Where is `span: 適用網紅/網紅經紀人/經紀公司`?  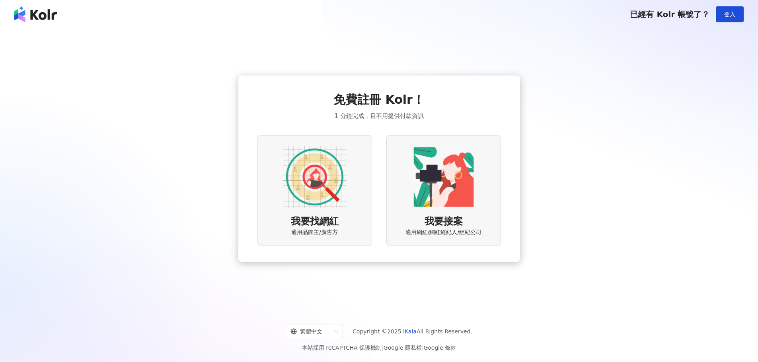
span: 適用網紅/網紅經紀人/經紀公司 is located at coordinates (443, 233).